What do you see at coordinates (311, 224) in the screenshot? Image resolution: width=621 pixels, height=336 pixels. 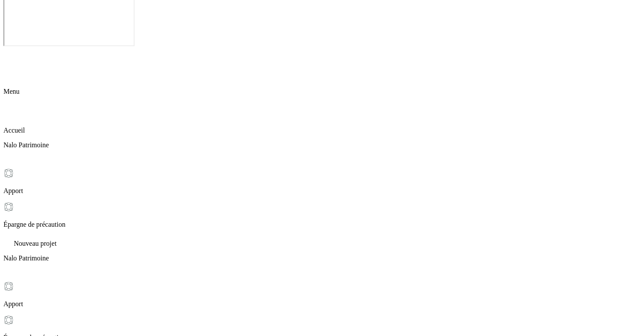 I see `p: Épargne de précaution` at bounding box center [311, 224].